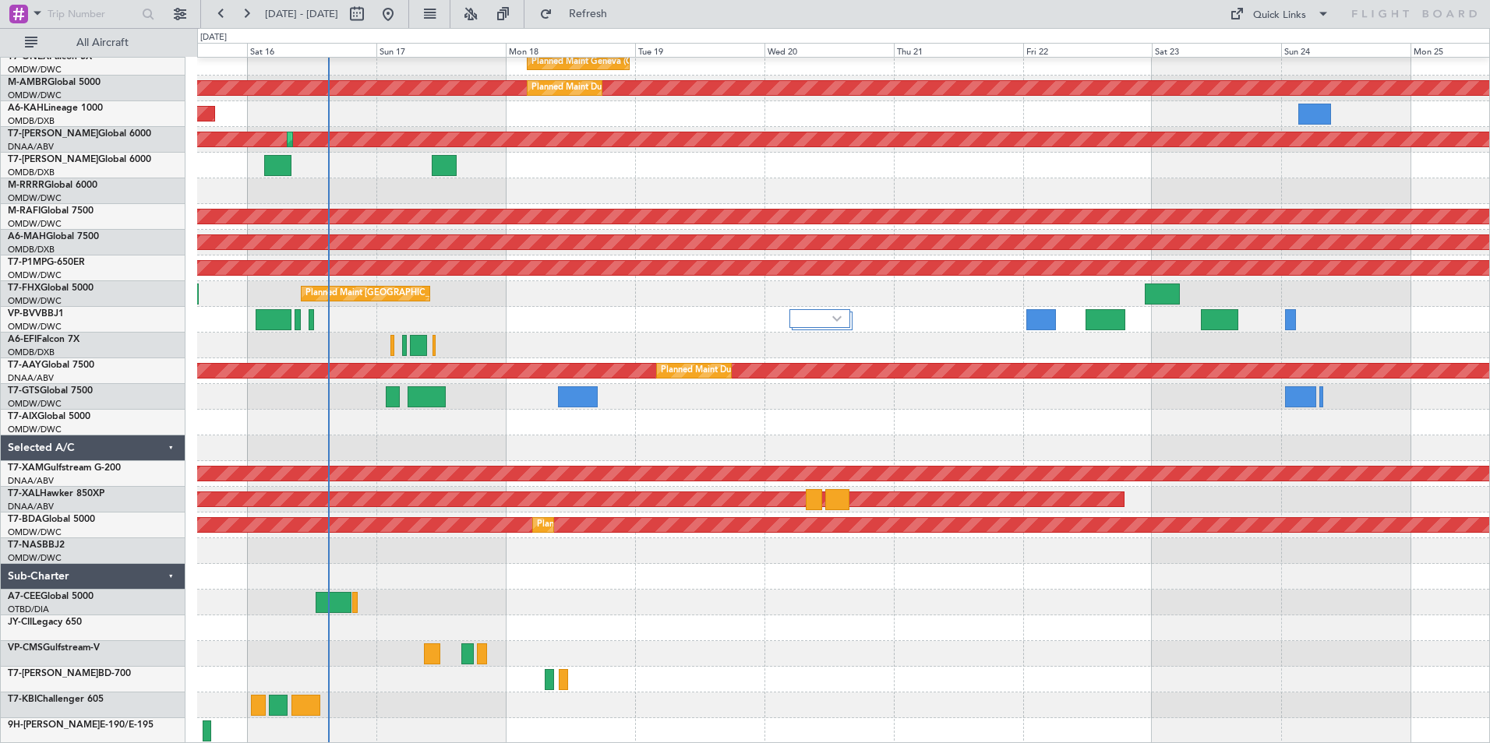 This screenshot has width=1490, height=743. I want to click on button: Quick Links, so click(1279, 14).